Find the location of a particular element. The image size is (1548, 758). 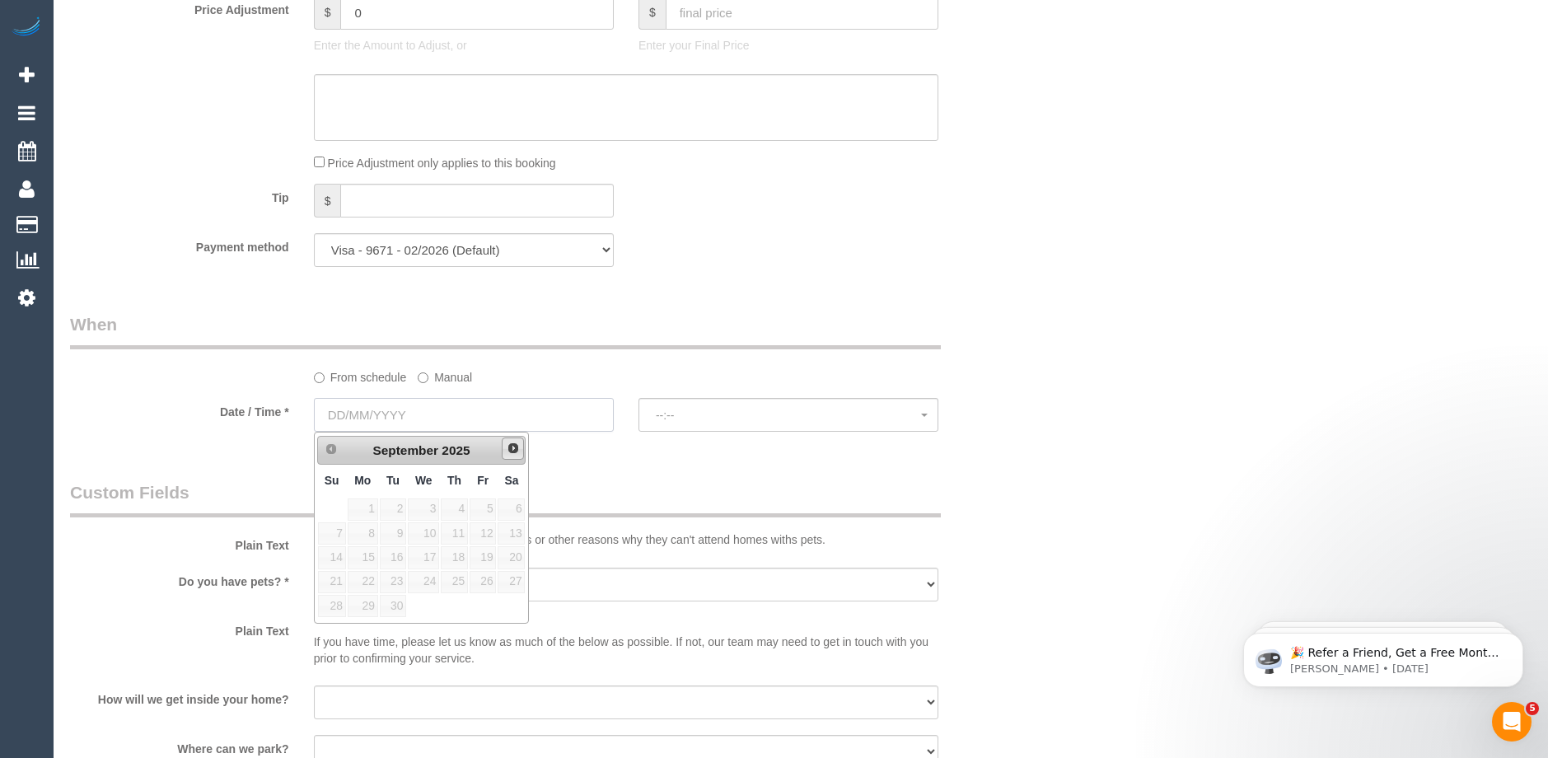

span: September is located at coordinates (406, 450).